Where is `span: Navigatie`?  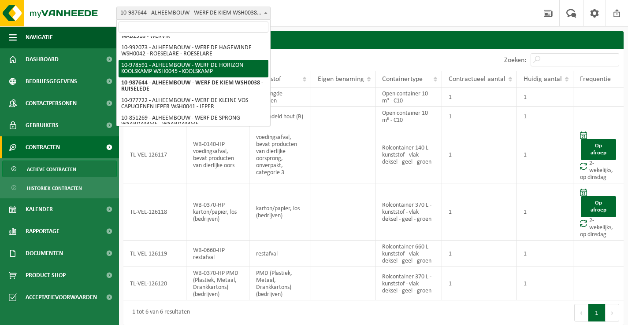 span: Navigatie is located at coordinates (39, 37).